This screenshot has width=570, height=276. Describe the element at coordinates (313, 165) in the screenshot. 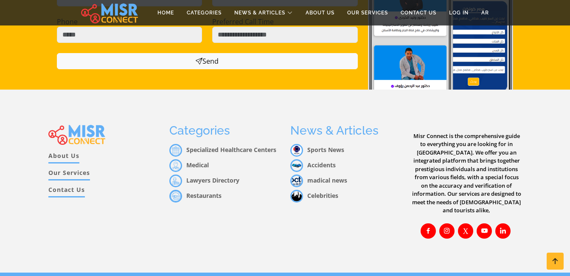

I see `a: Accidents` at that location.